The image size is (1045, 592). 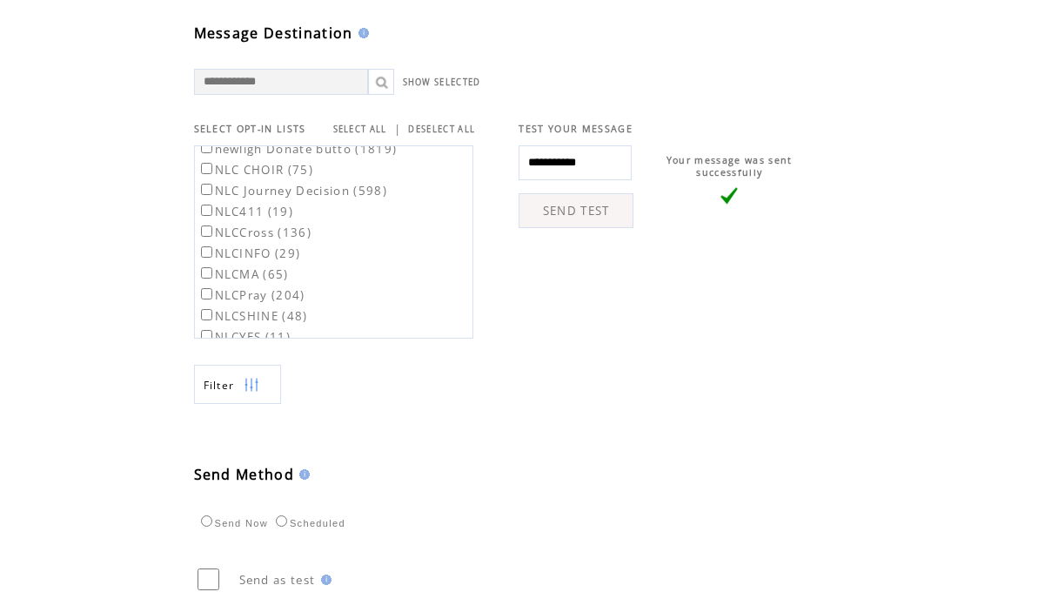 What do you see at coordinates (206, 335) in the screenshot?
I see `input: NLCYES (11)` at bounding box center [206, 335].